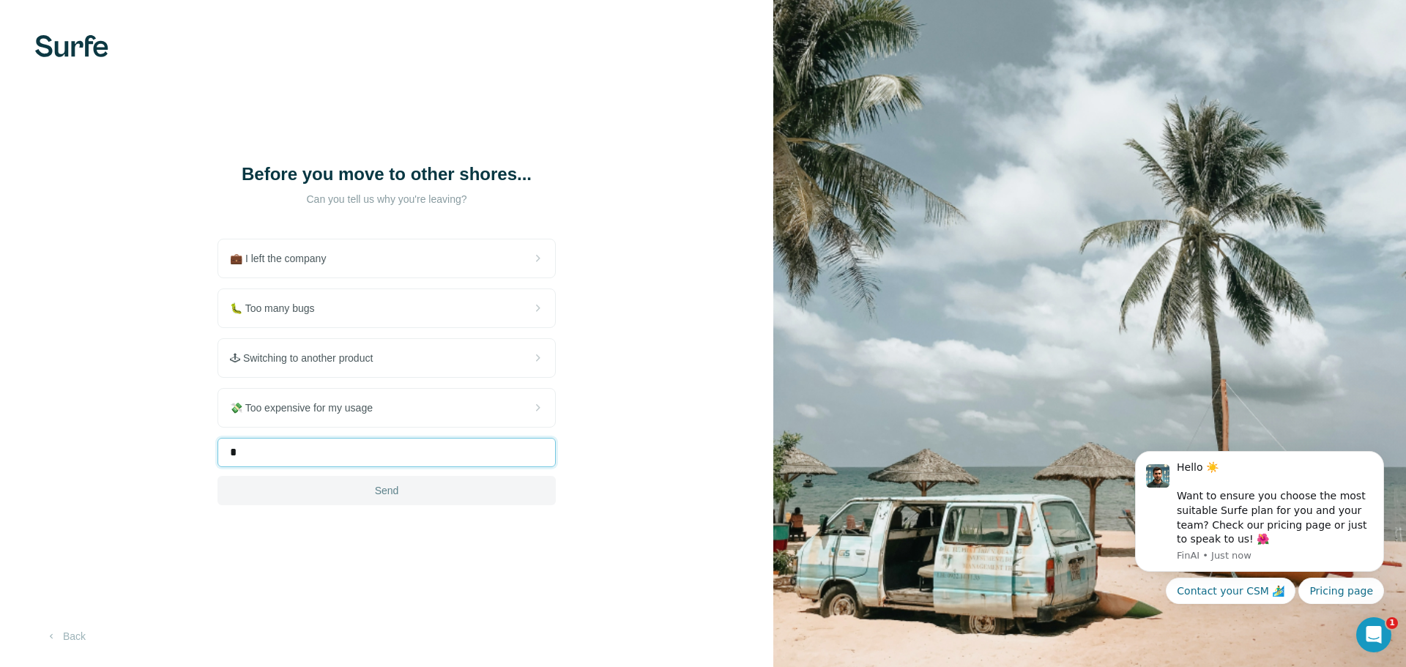 Image resolution: width=1406 pixels, height=667 pixels. Describe the element at coordinates (278, 308) in the screenshot. I see `span: 🐛 Too many bugs` at that location.